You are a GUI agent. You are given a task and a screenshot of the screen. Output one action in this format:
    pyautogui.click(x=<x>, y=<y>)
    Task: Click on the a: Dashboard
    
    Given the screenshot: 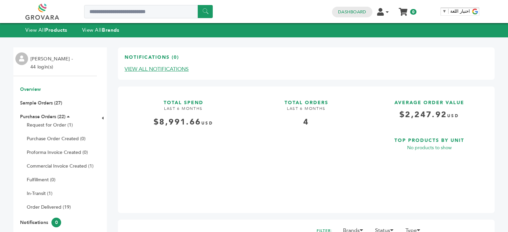 What is the action you would take?
    pyautogui.click(x=352, y=12)
    